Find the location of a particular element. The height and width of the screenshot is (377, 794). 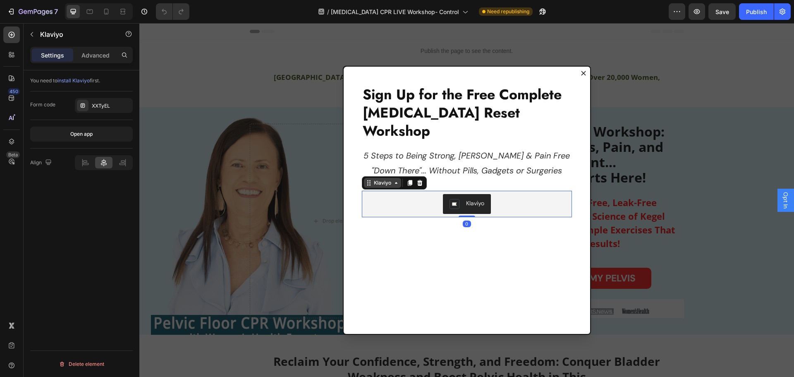

span: install Klaviyo is located at coordinates (74, 80).